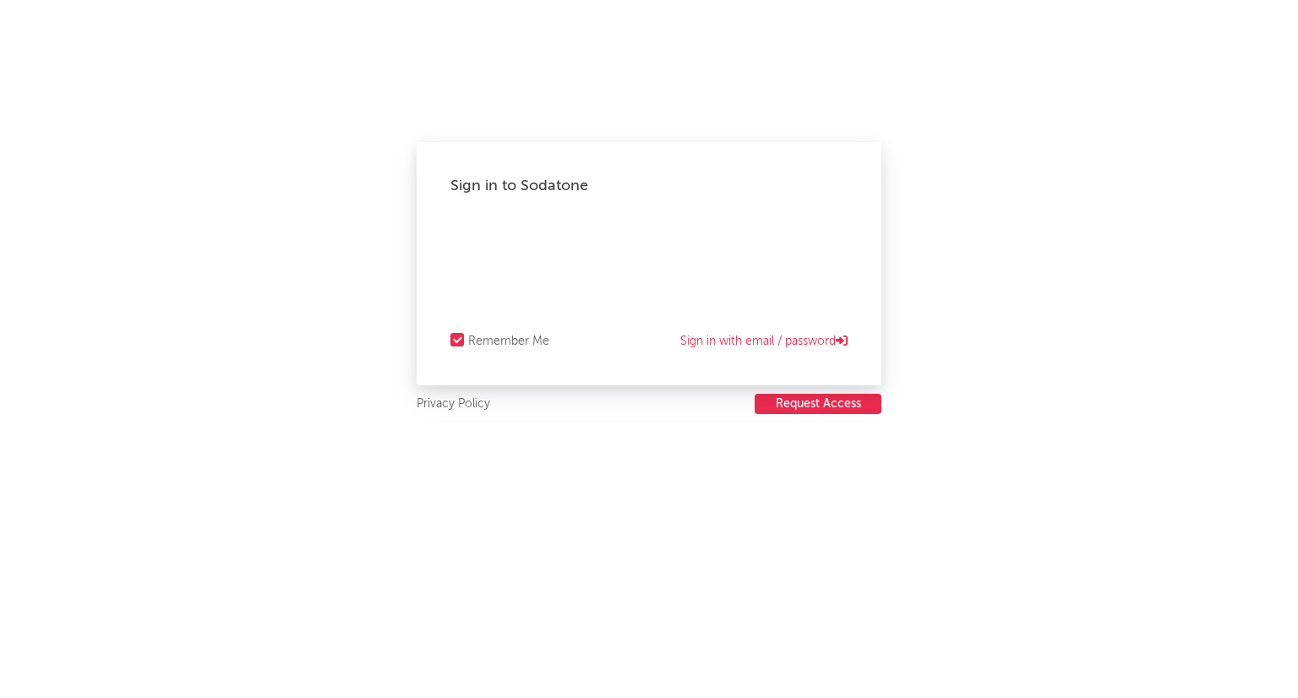 This screenshot has width=1298, height=698. I want to click on div: Sign in to Sodatone, so click(649, 186).